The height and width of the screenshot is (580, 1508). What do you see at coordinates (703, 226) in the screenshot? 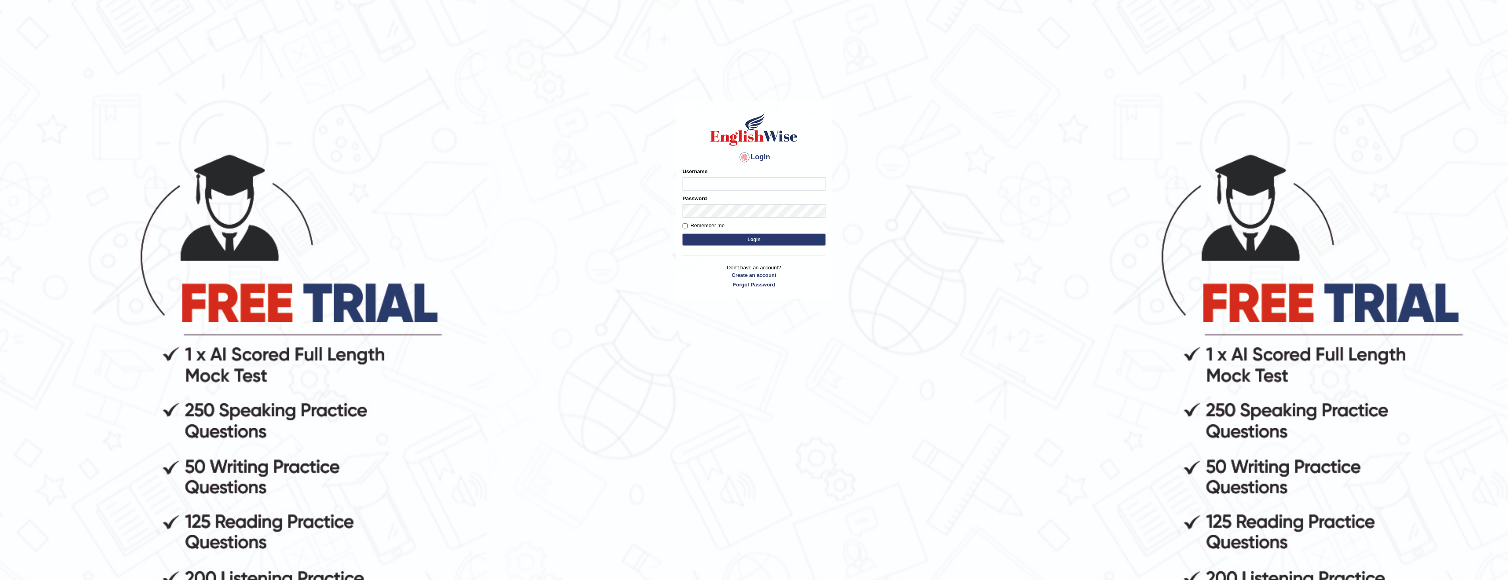
I see `label: Remember me` at bounding box center [703, 226].